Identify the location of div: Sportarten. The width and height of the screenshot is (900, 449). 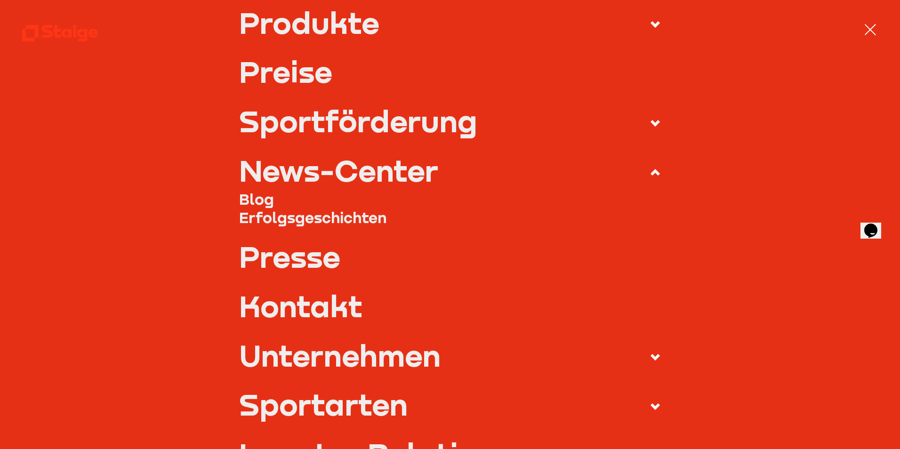
(324, 404).